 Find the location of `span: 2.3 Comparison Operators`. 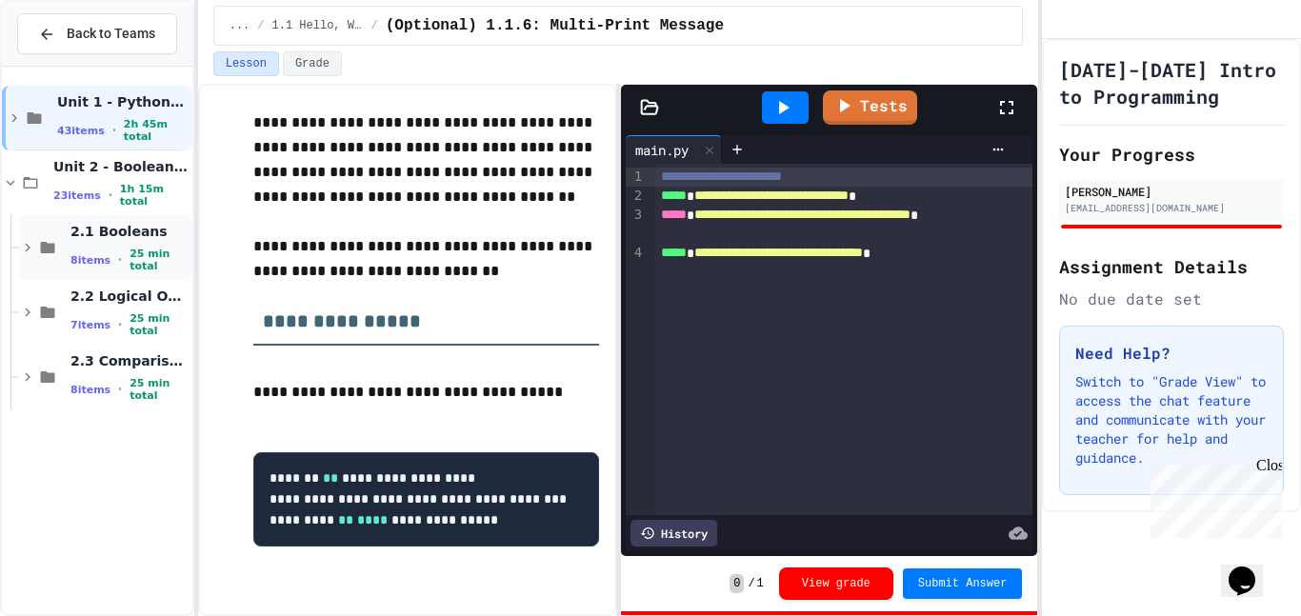

span: 2.3 Comparison Operators is located at coordinates (130, 361).